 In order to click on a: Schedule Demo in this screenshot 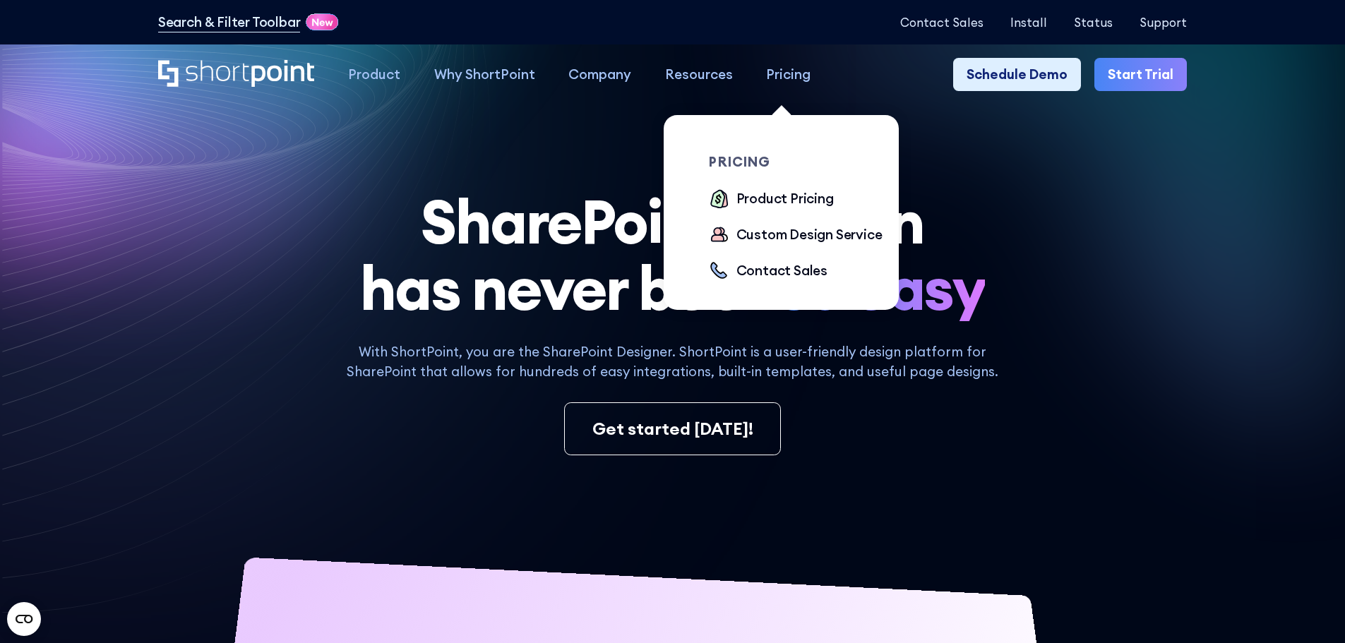, I will do `click(1016, 75)`.